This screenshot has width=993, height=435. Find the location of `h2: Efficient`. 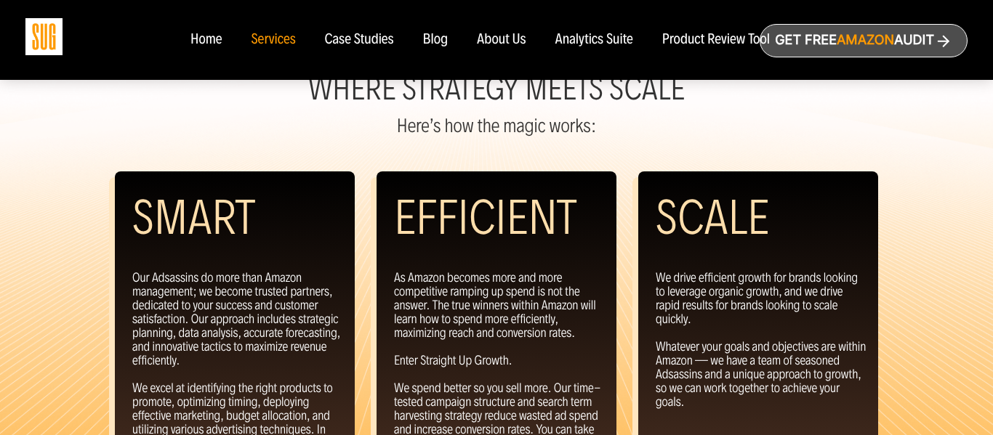

h2: Efficient is located at coordinates (485, 218).